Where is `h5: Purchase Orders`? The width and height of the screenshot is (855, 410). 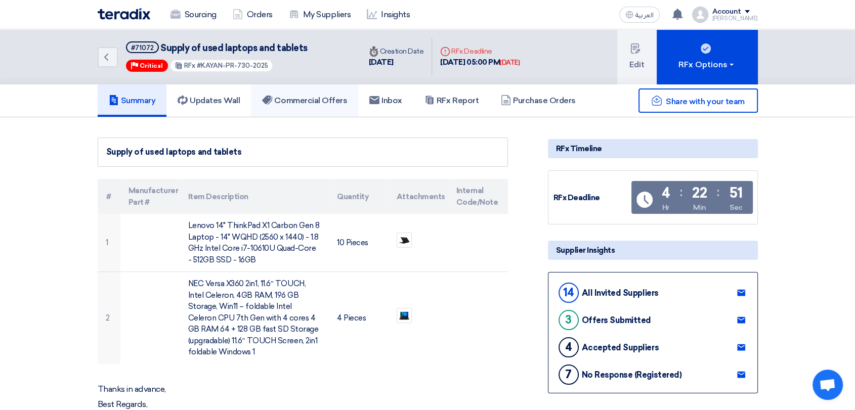
h5: Purchase Orders is located at coordinates (538, 101).